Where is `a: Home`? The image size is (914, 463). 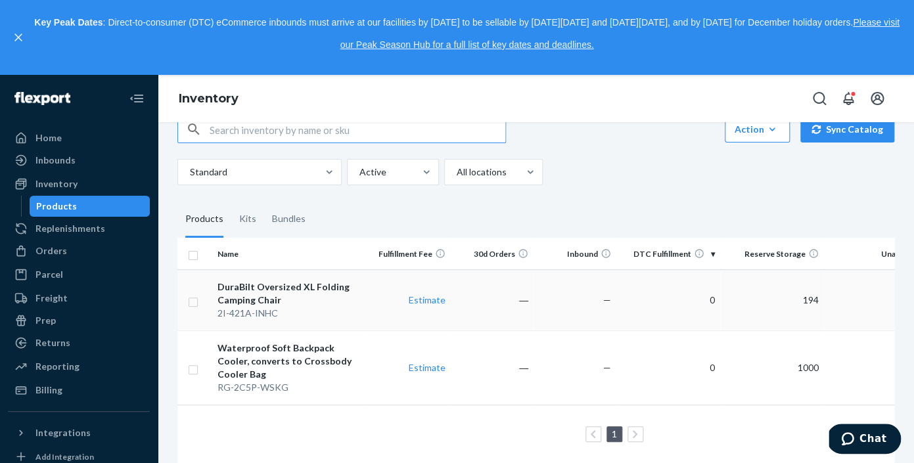
a: Home is located at coordinates (79, 138).